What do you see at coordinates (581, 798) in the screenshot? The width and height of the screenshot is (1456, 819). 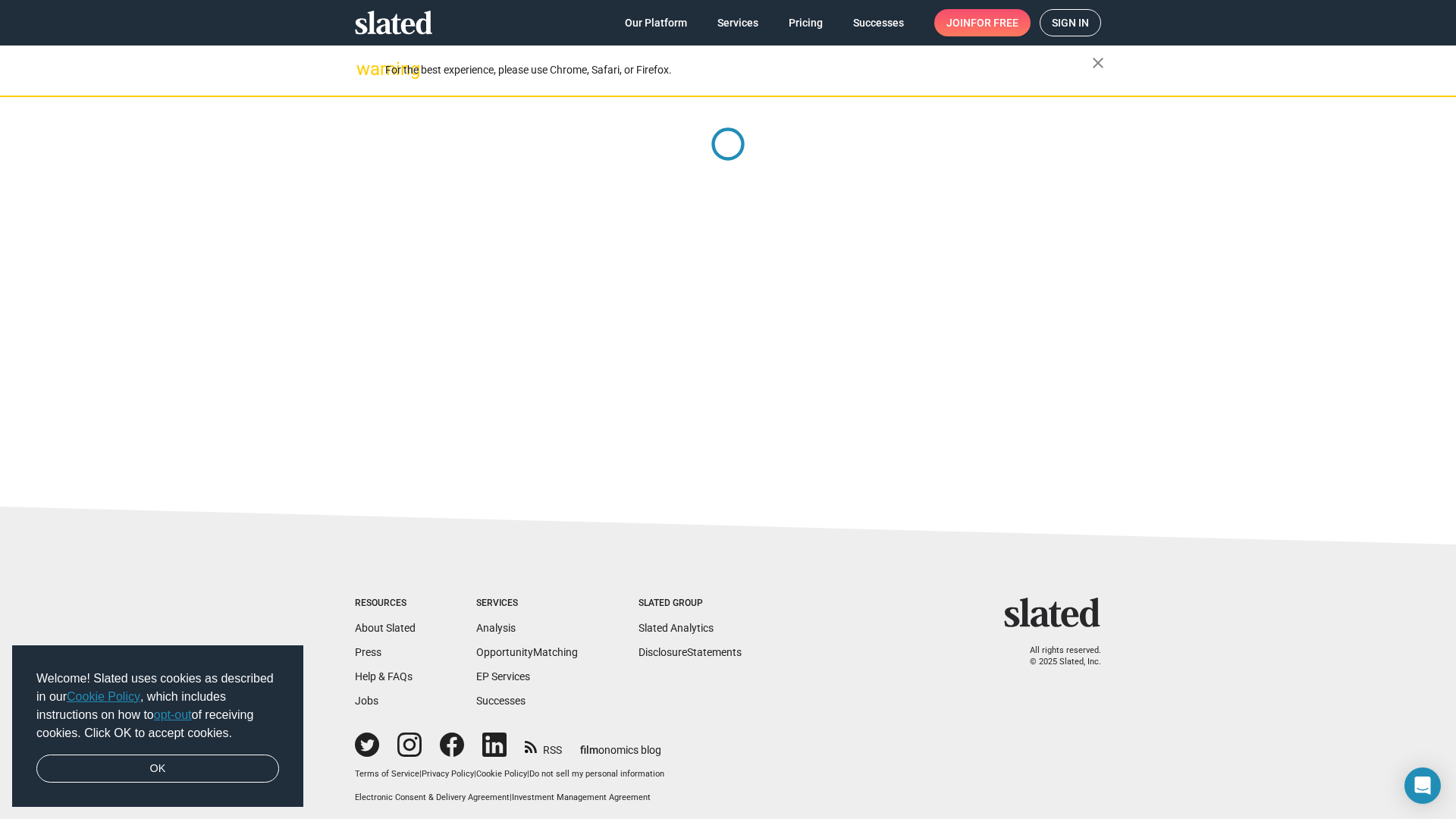 I see `a: Investment Management Agreement` at bounding box center [581, 798].